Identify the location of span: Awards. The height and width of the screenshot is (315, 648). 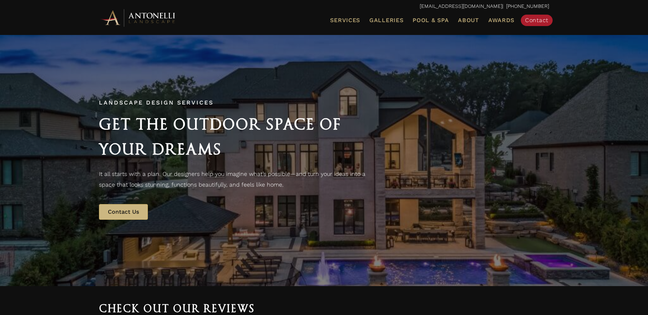
(501, 20).